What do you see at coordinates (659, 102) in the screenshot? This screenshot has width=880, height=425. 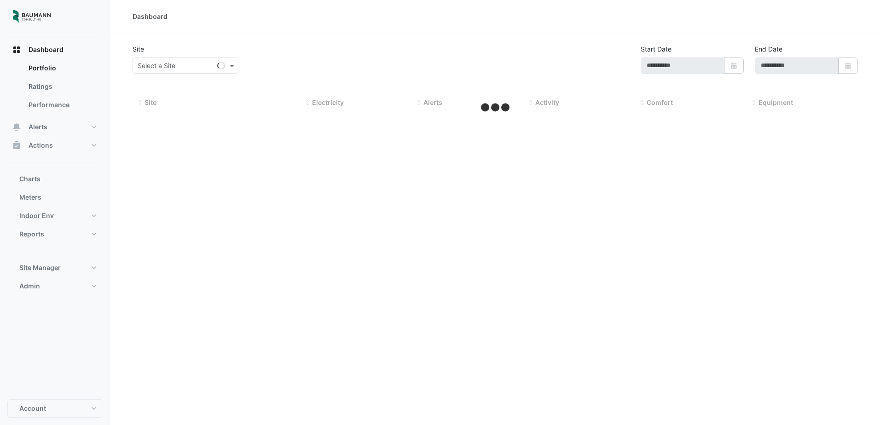 I see `span: Comfort` at bounding box center [659, 102].